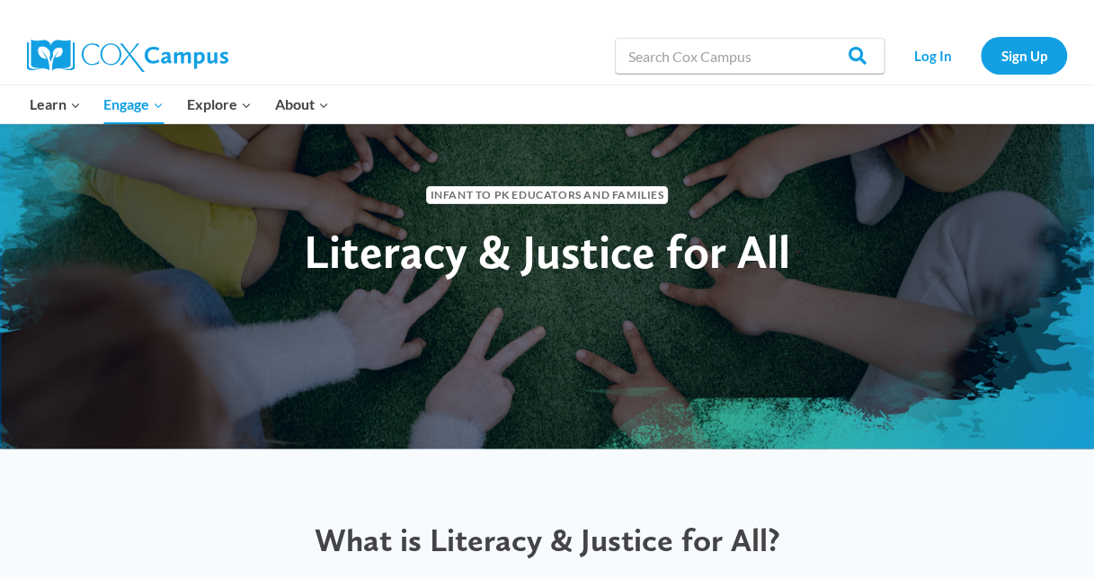 Image resolution: width=1094 pixels, height=579 pixels. Describe the element at coordinates (134, 104) in the screenshot. I see `button: Child menu of Engage` at that location.